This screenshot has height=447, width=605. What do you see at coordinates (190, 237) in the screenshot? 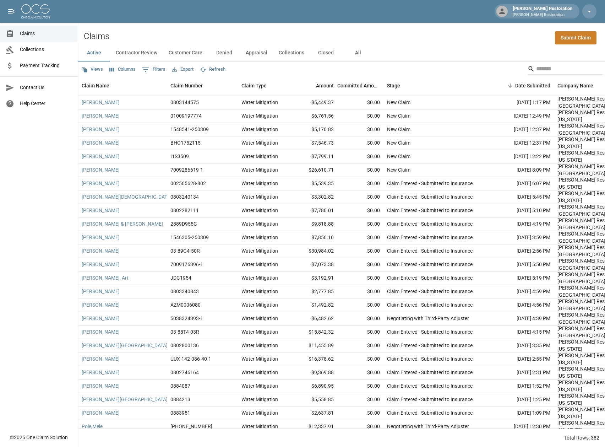
I see `div: 1546305-250309` at bounding box center [190, 237].